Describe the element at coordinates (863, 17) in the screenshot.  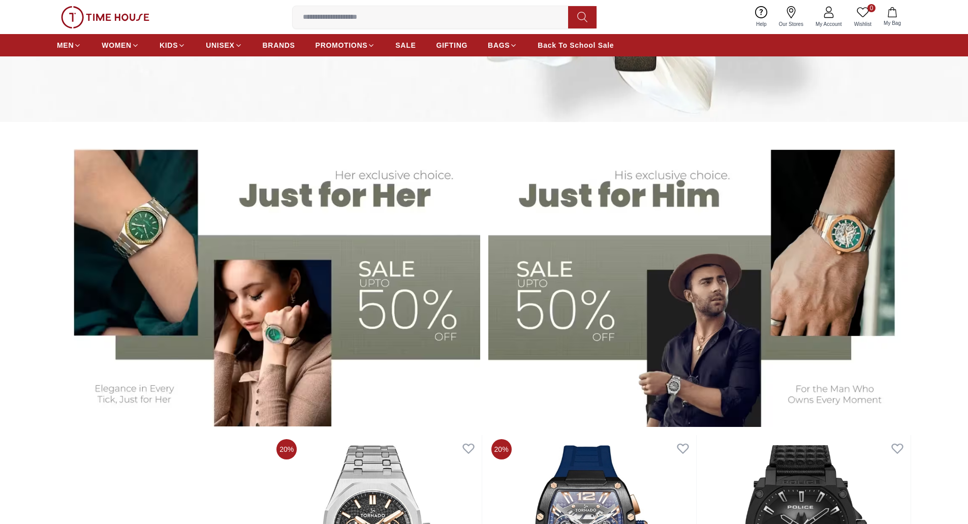
I see `a: 0Wishlist` at that location.